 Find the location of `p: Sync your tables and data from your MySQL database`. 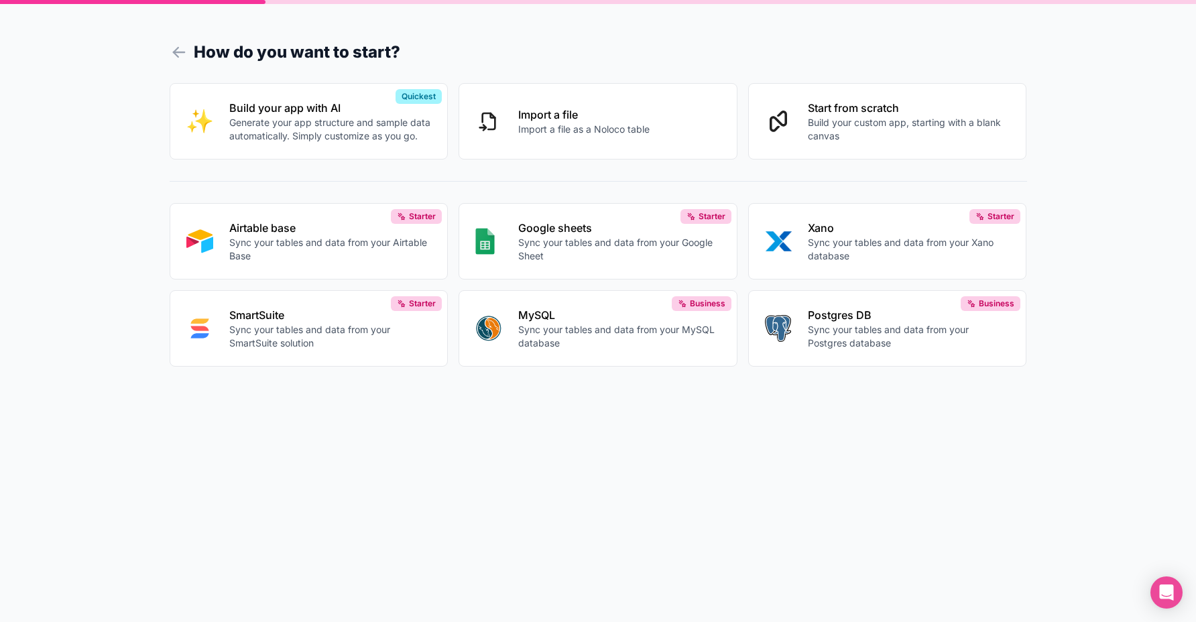

p: Sync your tables and data from your MySQL database is located at coordinates (620, 337).